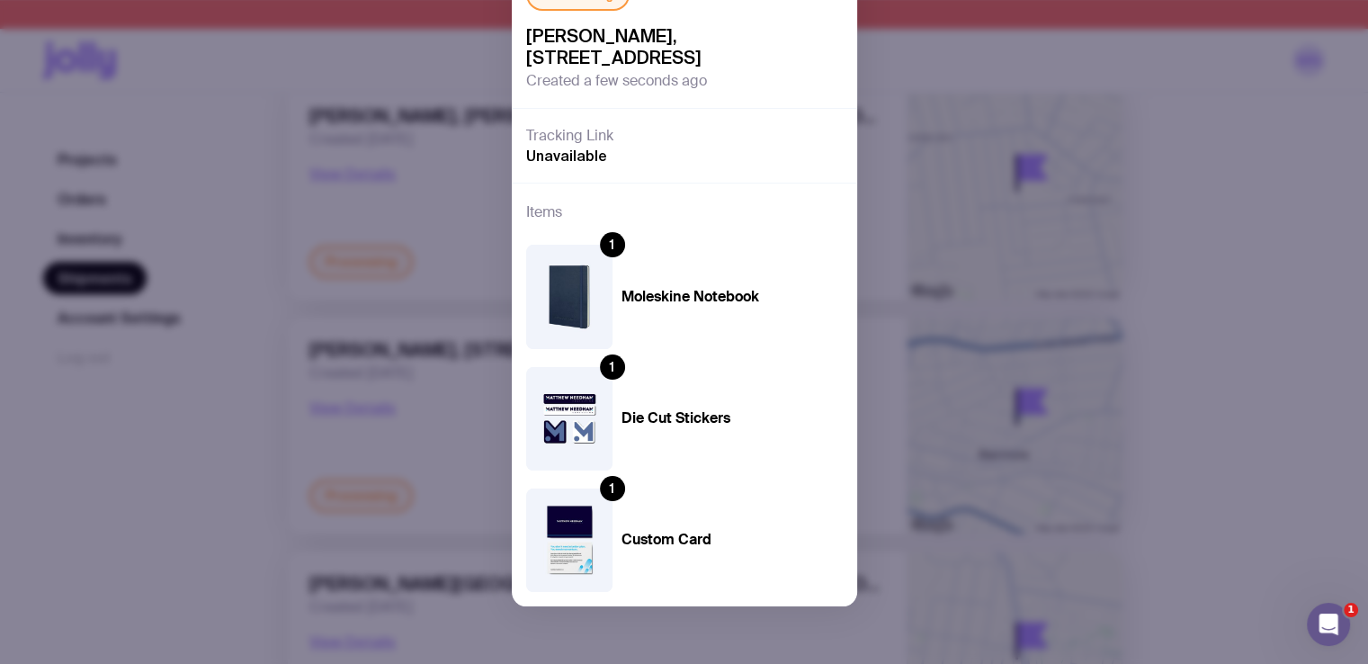 This screenshot has height=664, width=1368. What do you see at coordinates (690, 418) in the screenshot?
I see `h4: Die Cut Stickers` at bounding box center [690, 418].